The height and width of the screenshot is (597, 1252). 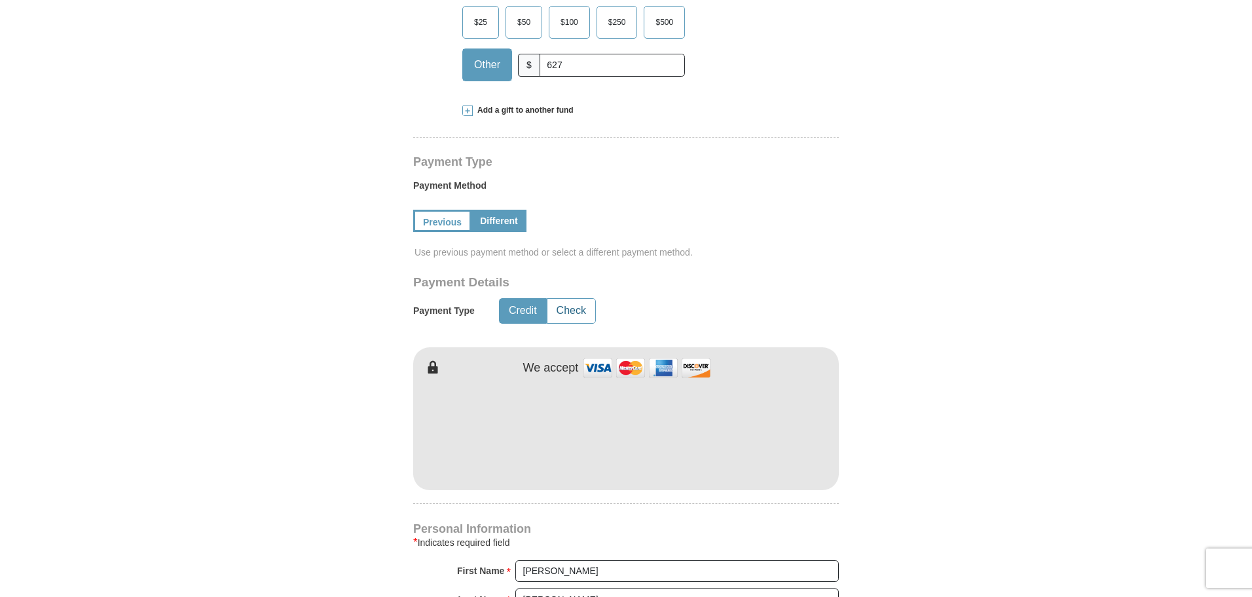 I want to click on a: Previous, so click(x=442, y=221).